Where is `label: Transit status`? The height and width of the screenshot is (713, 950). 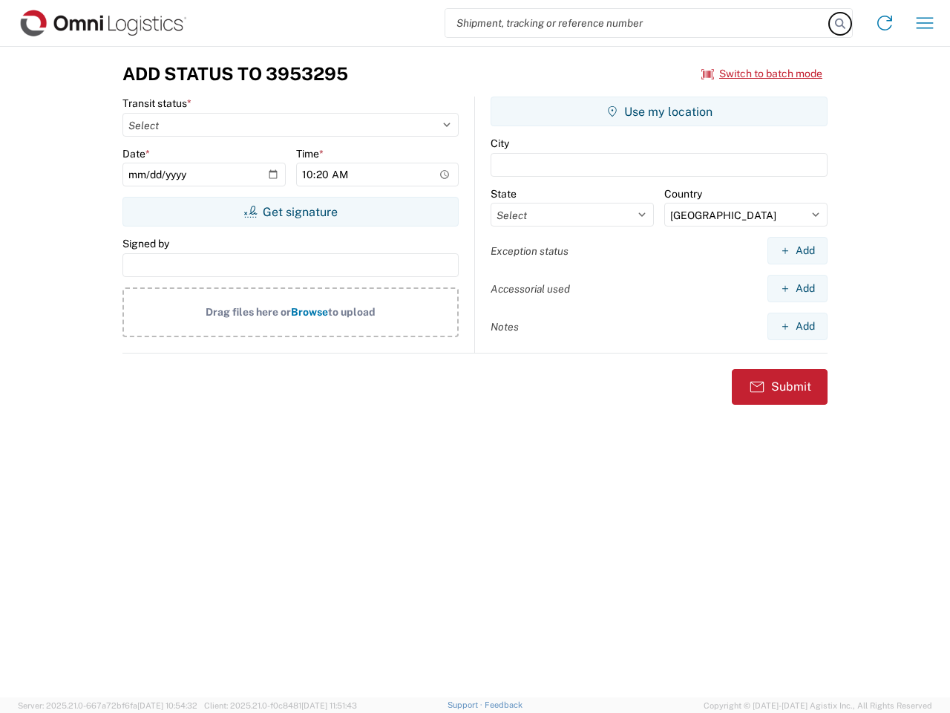 label: Transit status is located at coordinates (157, 103).